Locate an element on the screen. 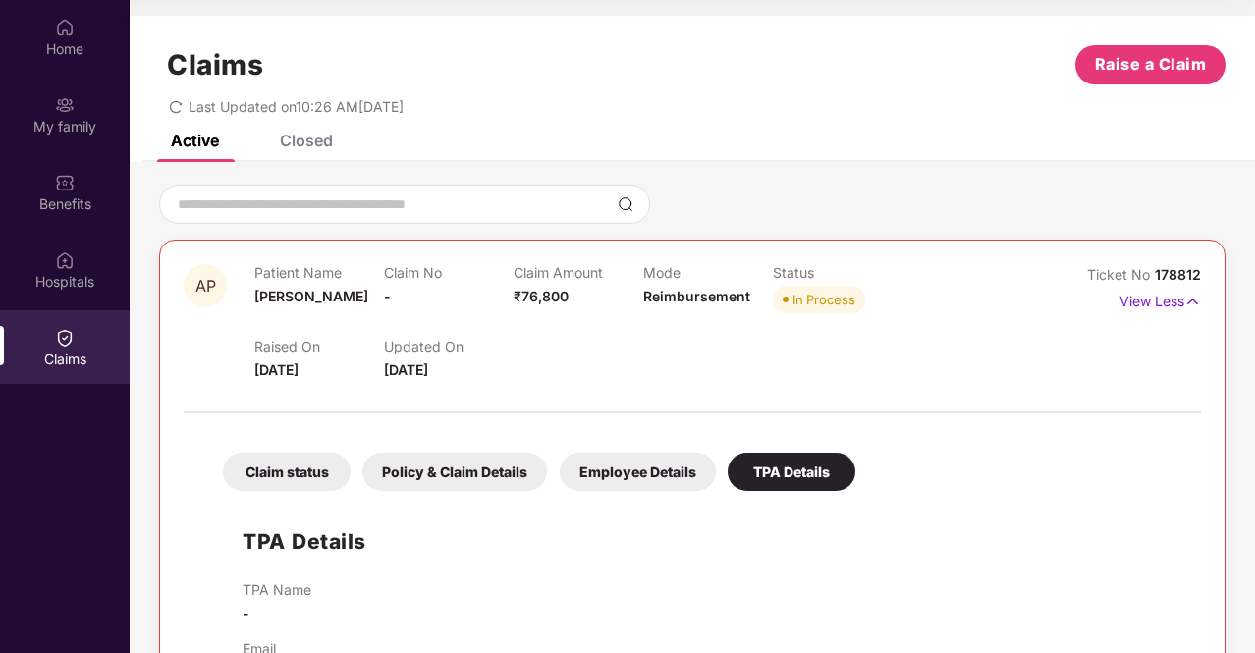 The image size is (1255, 653). div: Active is located at coordinates (194, 140).